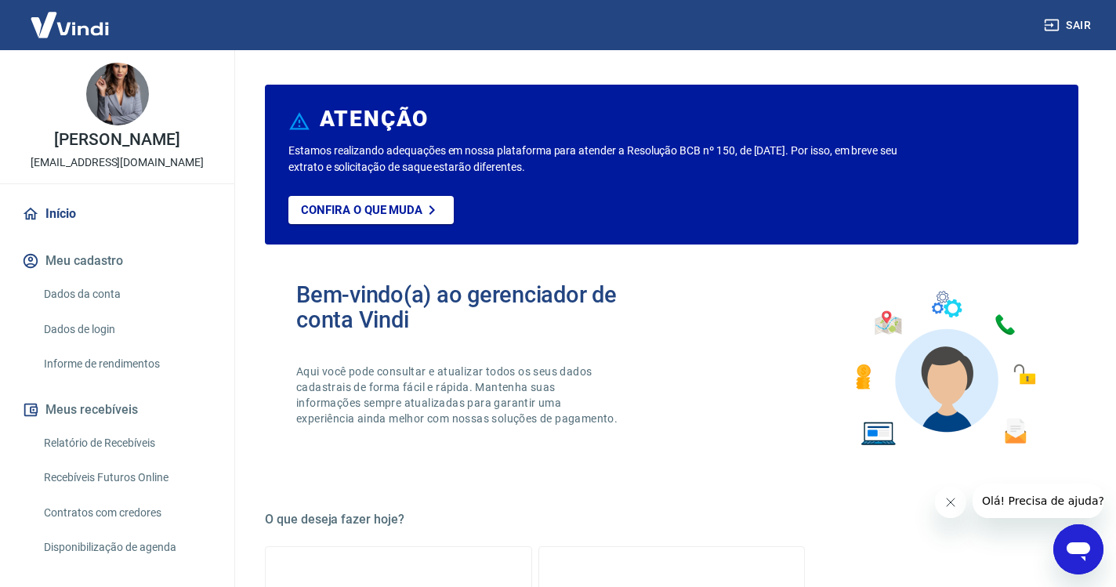  I want to click on h6: ATENÇÃO, so click(374, 119).